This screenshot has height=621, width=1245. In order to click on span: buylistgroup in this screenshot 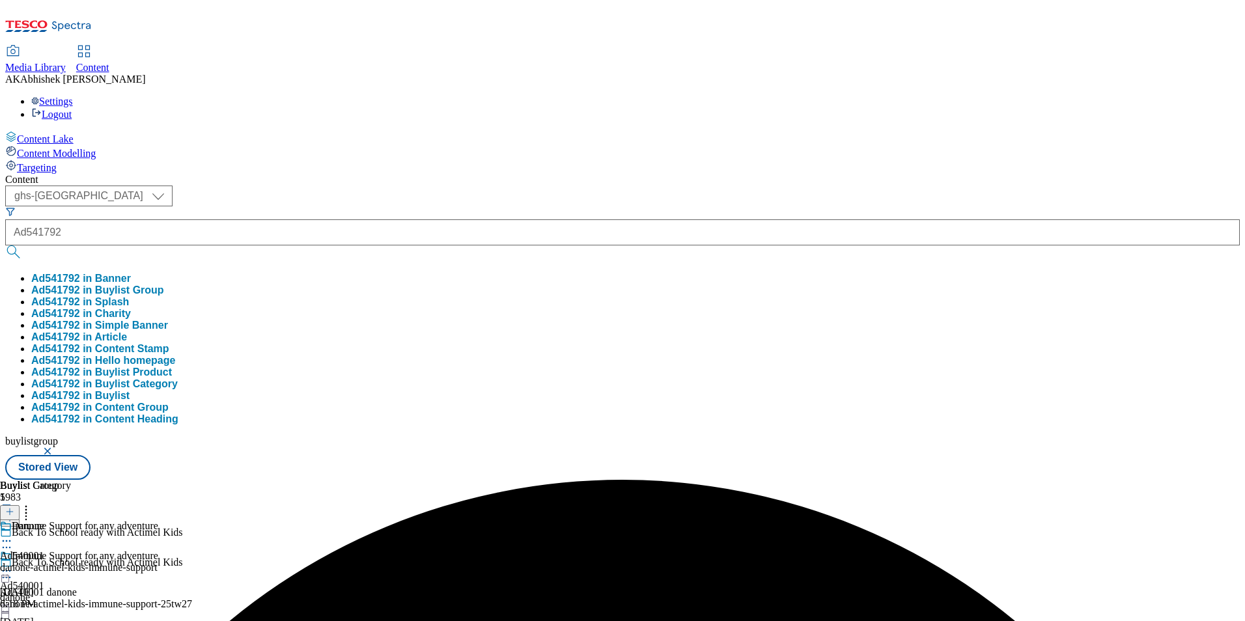, I will do `click(31, 441)`.